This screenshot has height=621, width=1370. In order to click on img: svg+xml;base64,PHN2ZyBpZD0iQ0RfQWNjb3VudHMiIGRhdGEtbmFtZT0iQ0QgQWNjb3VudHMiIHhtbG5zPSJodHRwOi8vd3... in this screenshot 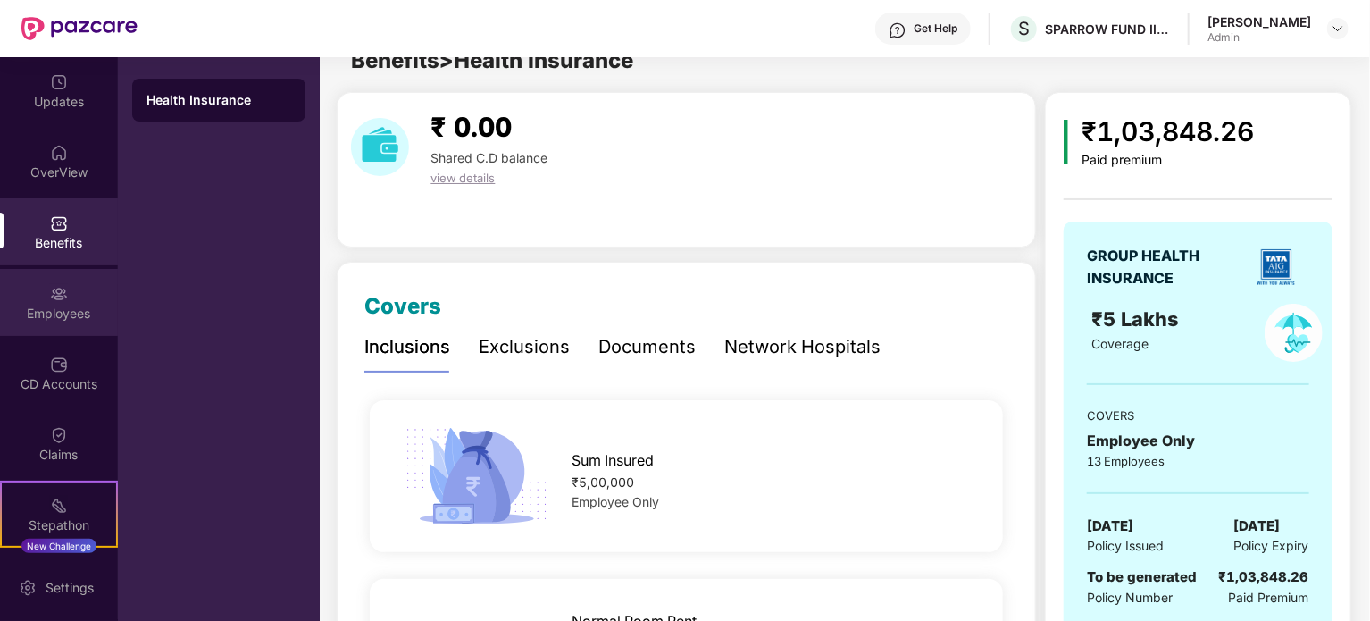, I will do `click(59, 364)`.